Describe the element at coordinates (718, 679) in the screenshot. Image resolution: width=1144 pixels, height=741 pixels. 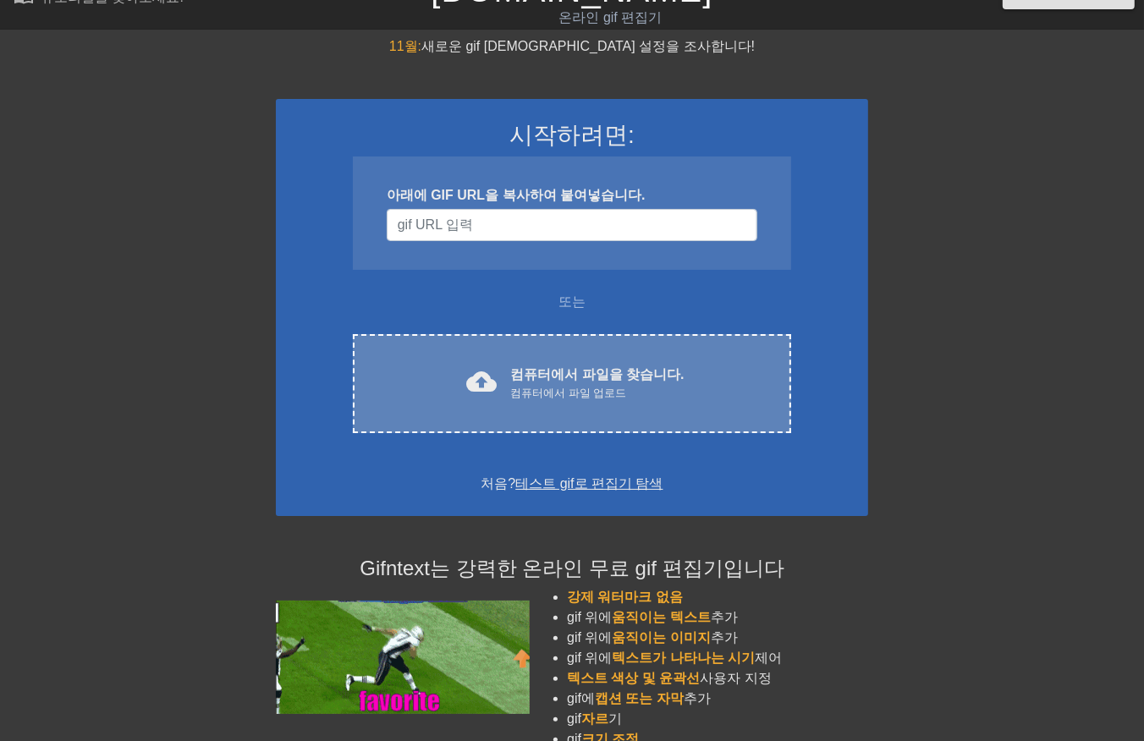
I see `li: 사용자 지정` at that location.